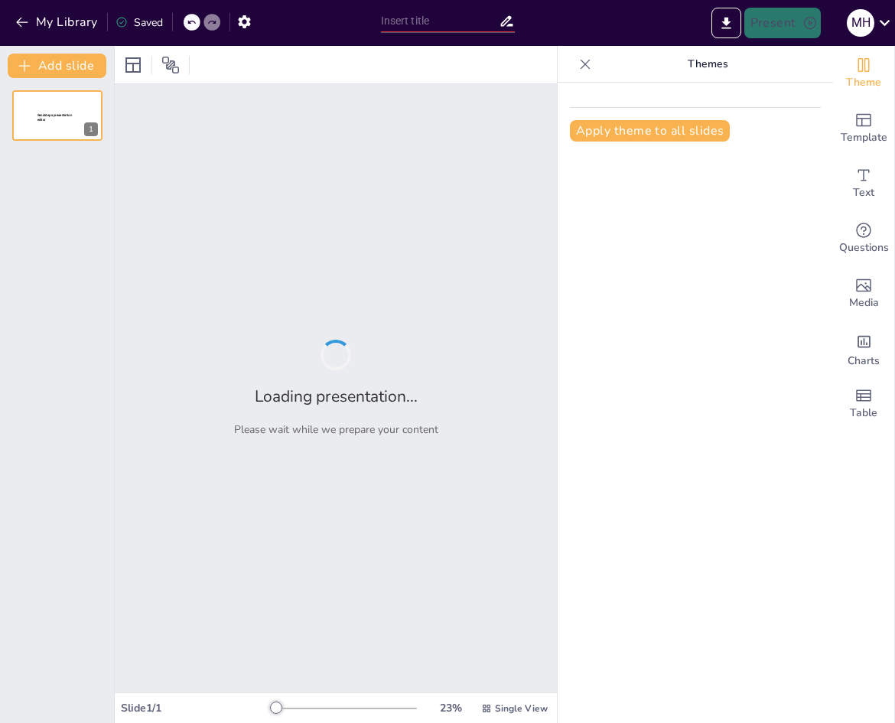 The height and width of the screenshot is (723, 895). Describe the element at coordinates (864, 248) in the screenshot. I see `span: Questions` at that location.